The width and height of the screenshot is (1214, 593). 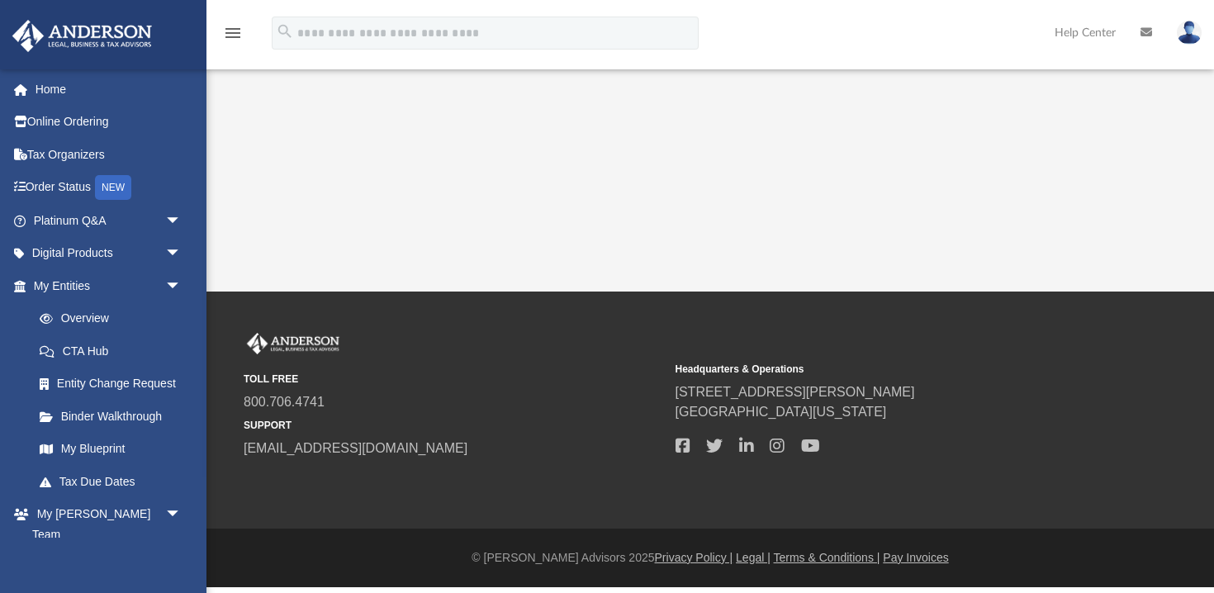 I want to click on i: menu, so click(x=233, y=33).